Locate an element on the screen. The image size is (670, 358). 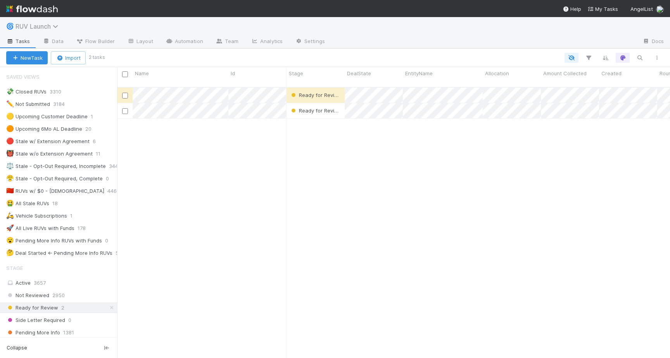
a: My Tasks is located at coordinates (602, 9).